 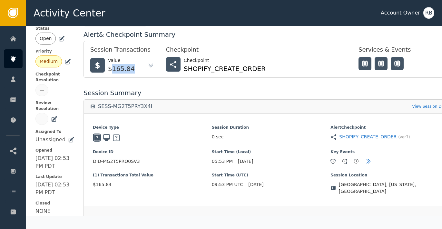 I want to click on div: SESS-MG2T5PRY3X4I, so click(x=125, y=106).